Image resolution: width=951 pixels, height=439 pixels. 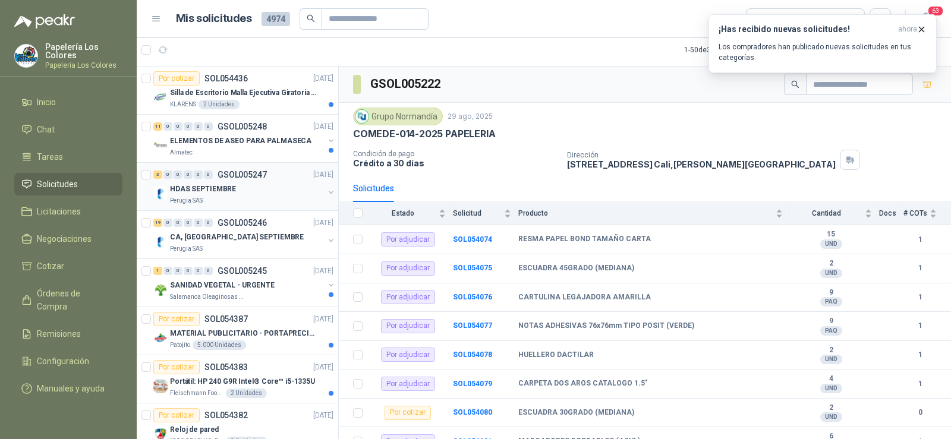 I want to click on p: Perugia SAS, so click(x=186, y=249).